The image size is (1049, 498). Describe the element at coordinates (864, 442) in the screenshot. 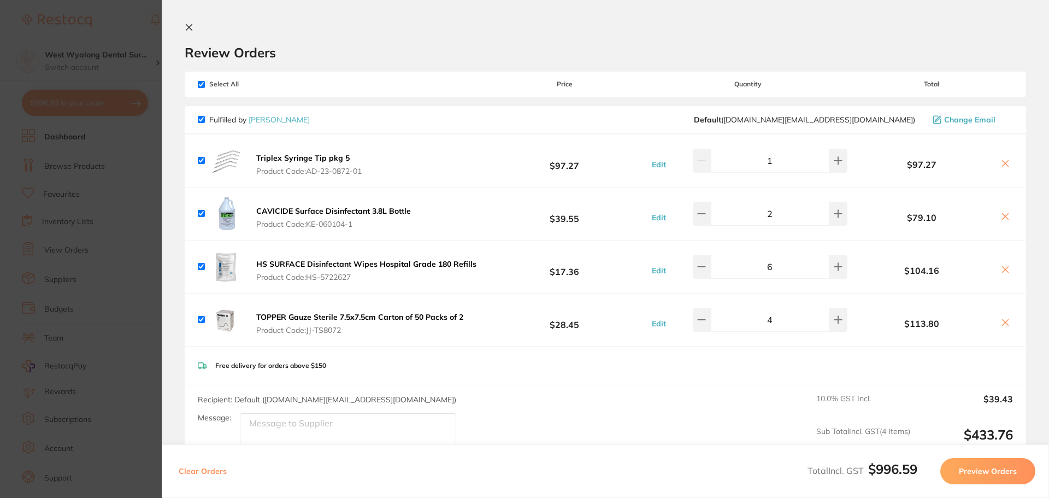

I see `span: Sub Total Incl. GST ( 4 Items)` at that location.